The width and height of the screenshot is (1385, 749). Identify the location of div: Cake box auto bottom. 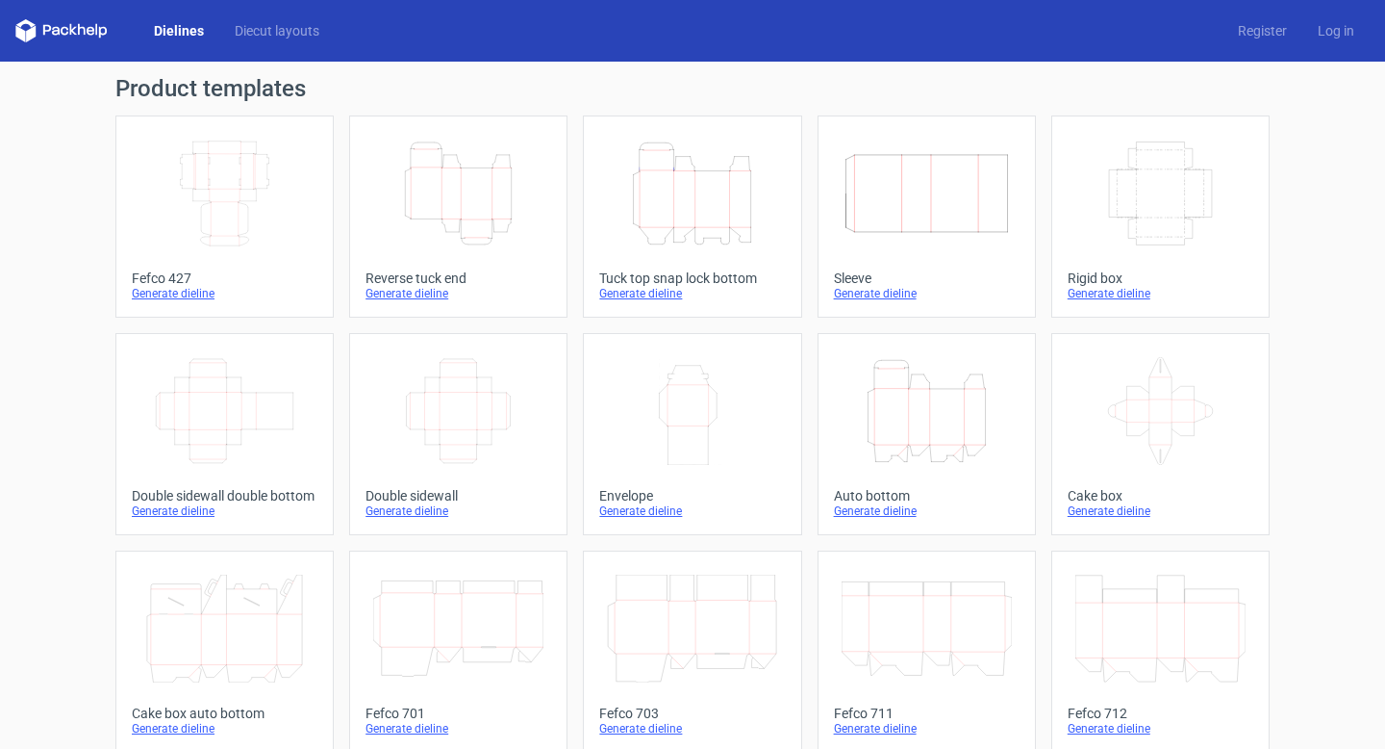
(224, 713).